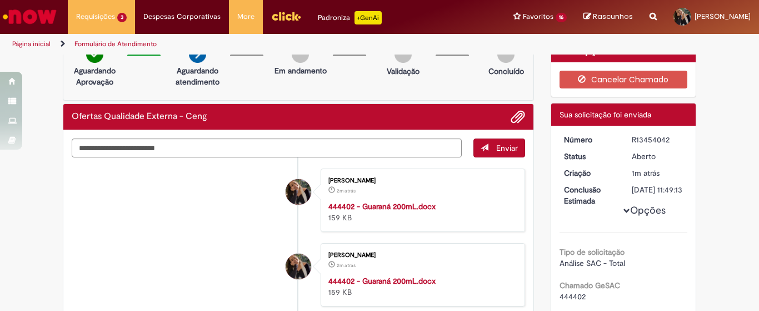 This screenshot has width=759, height=311. What do you see at coordinates (197, 76) in the screenshot?
I see `p: Aguardando atendimento` at bounding box center [197, 76].